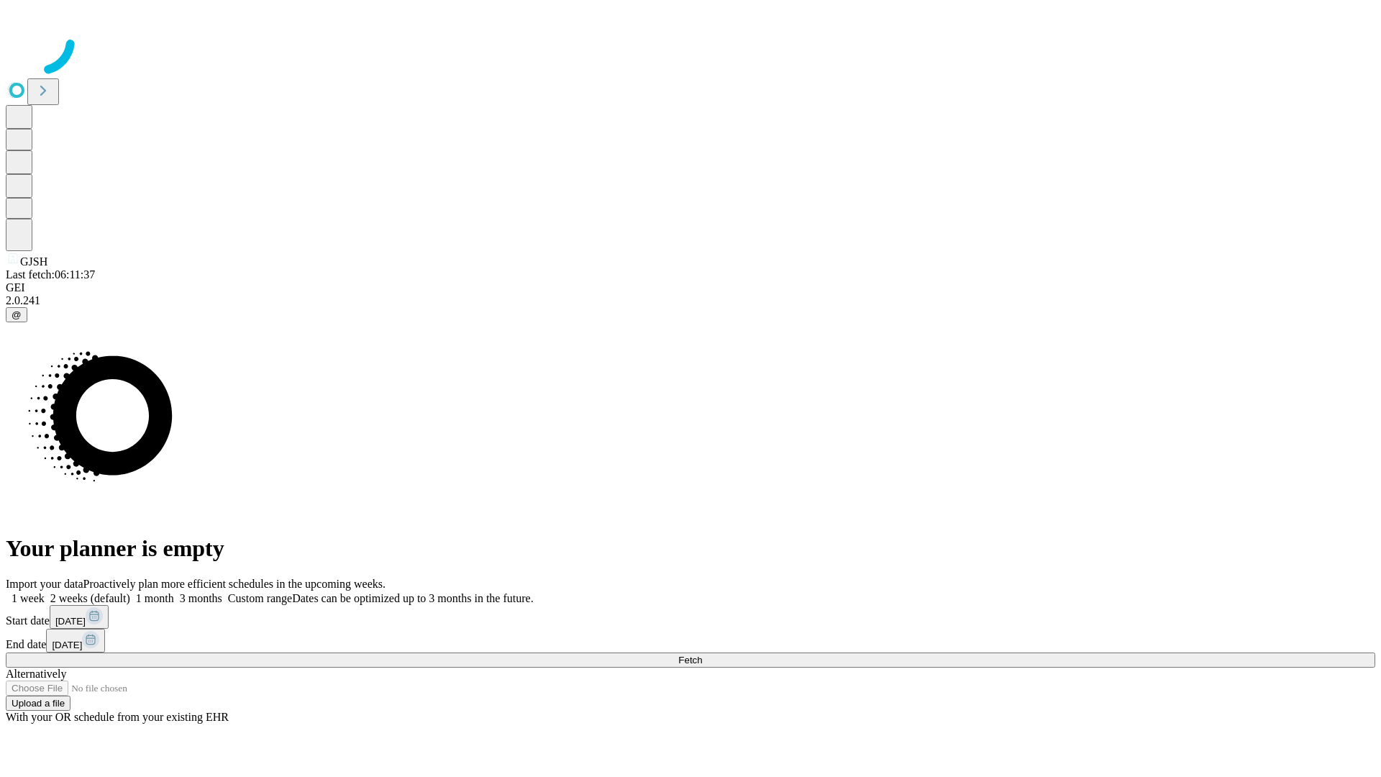 This screenshot has width=1381, height=777. What do you see at coordinates (690, 616) in the screenshot?
I see `div: Start date` at bounding box center [690, 616].